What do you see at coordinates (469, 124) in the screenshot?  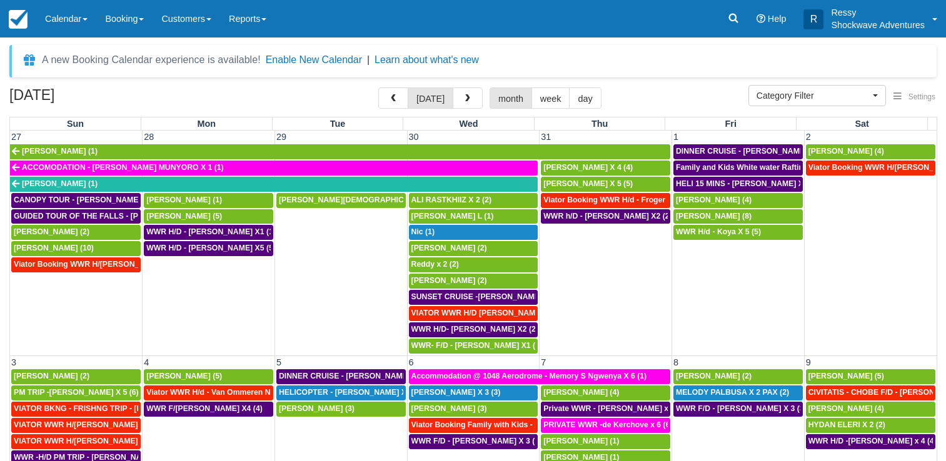 I see `span: Wed` at bounding box center [469, 124].